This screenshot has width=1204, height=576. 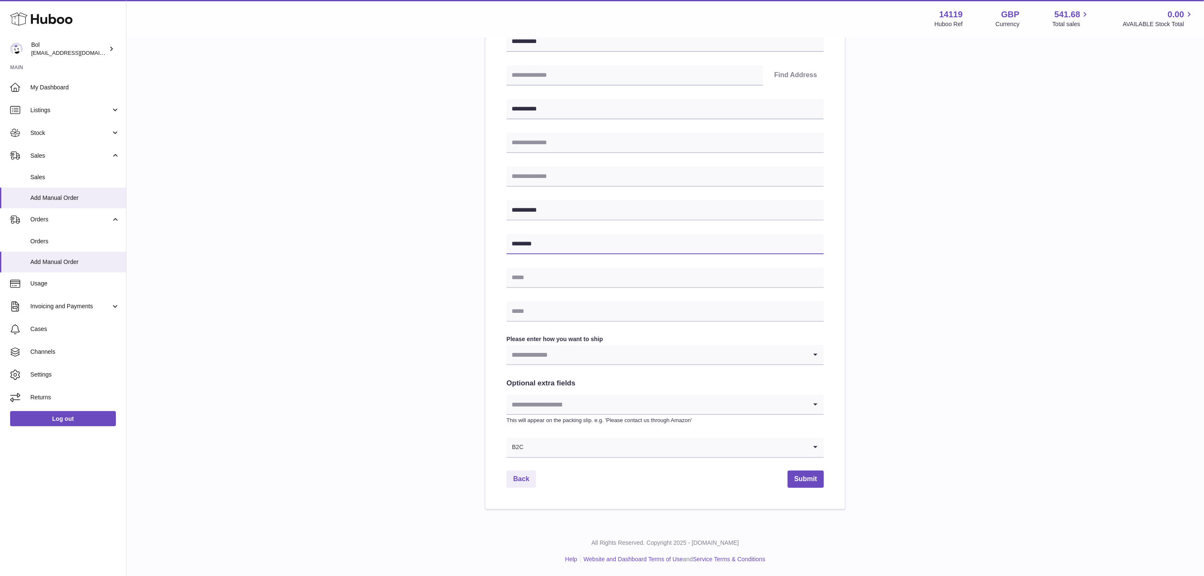 What do you see at coordinates (665, 420) in the screenshot?
I see `p: This will appear on the packing slip. e.g. 'Please contact us through Amazon'` at bounding box center [665, 420].